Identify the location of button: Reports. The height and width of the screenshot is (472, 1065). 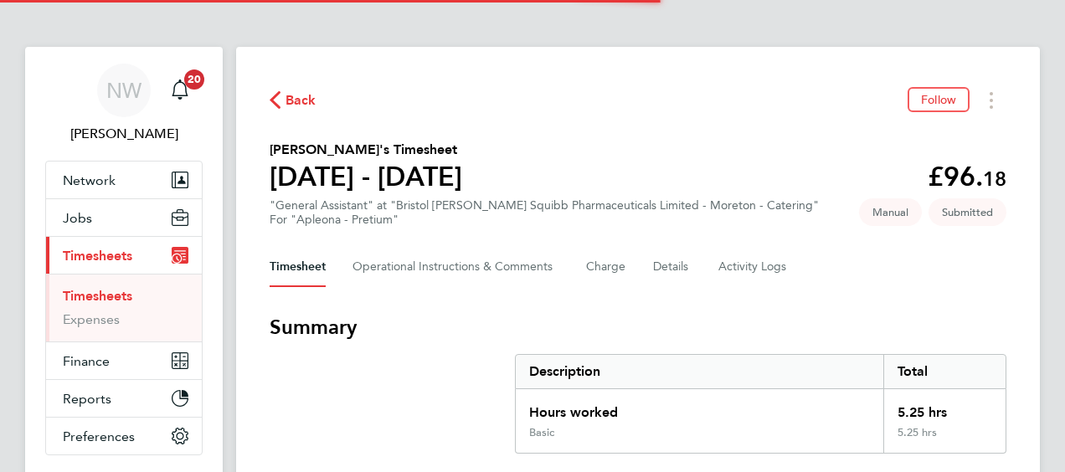
(124, 399).